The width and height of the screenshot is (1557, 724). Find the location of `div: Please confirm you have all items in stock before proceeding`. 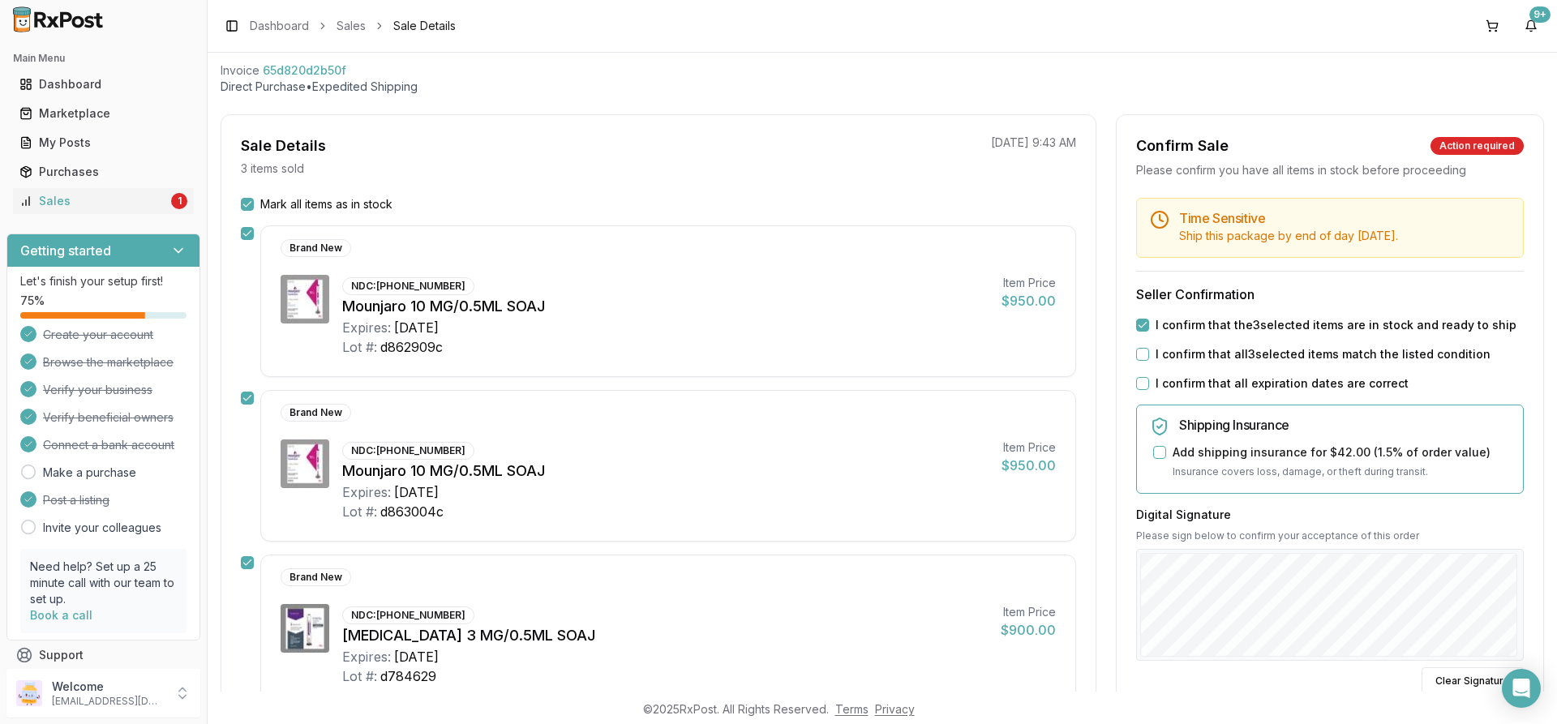

div: Please confirm you have all items in stock before proceeding is located at coordinates (1330, 170).